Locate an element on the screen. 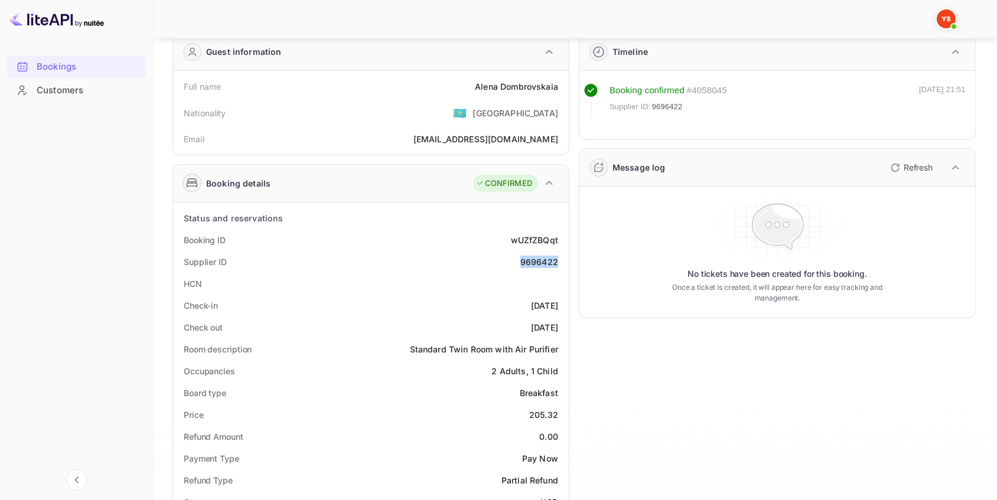 This screenshot has width=997, height=500. div: 0.00 is located at coordinates (549, 436).